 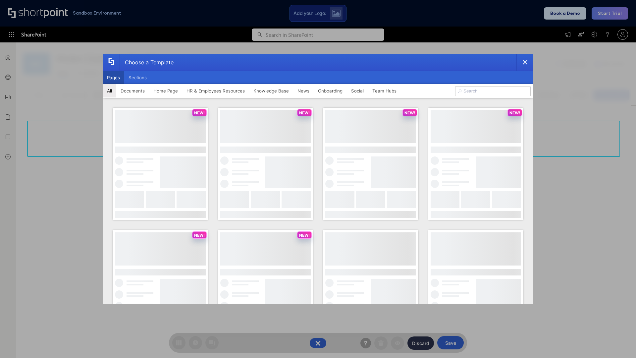 What do you see at coordinates (330, 91) in the screenshot?
I see `button: Onboarding` at bounding box center [330, 91].